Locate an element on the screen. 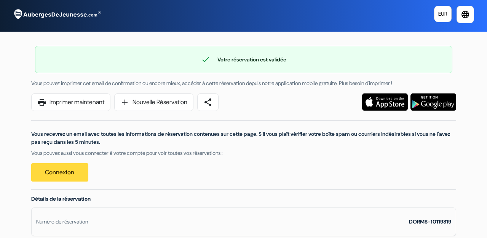  a: EUR is located at coordinates (443, 14).